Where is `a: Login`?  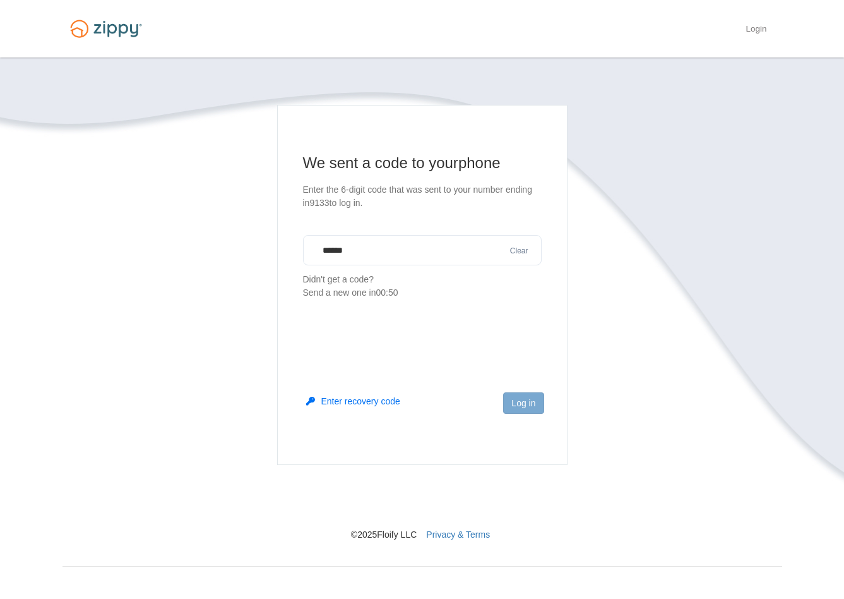 a: Login is located at coordinates (756, 30).